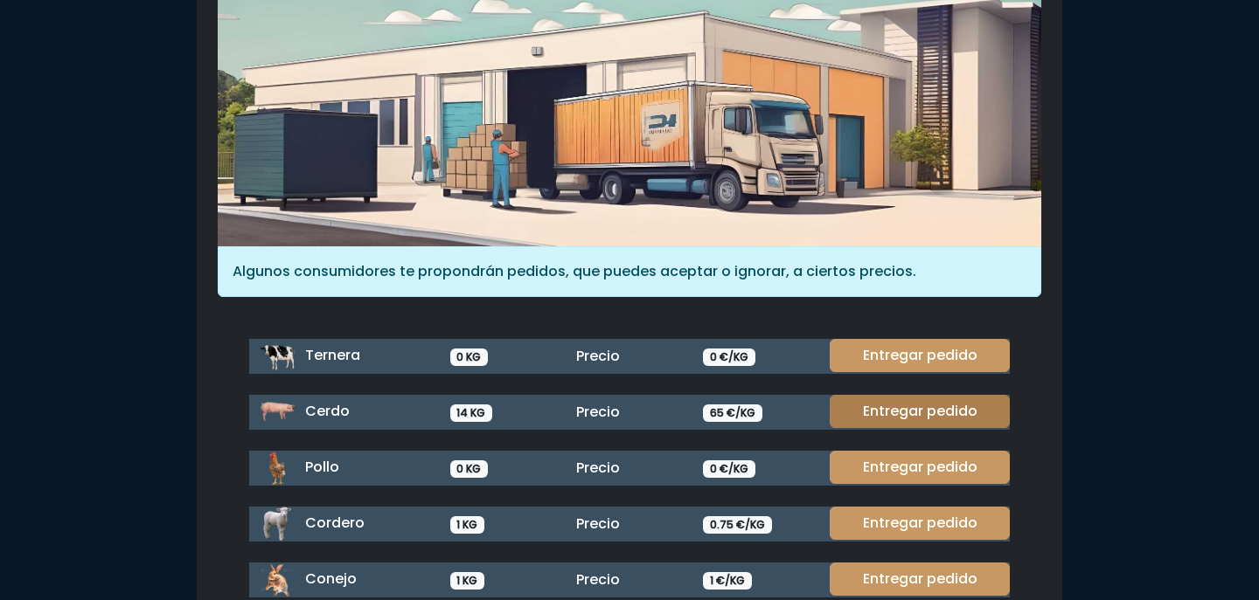 The height and width of the screenshot is (600, 1259). What do you see at coordinates (335, 523) in the screenshot?
I see `span: Cordero` at bounding box center [335, 523].